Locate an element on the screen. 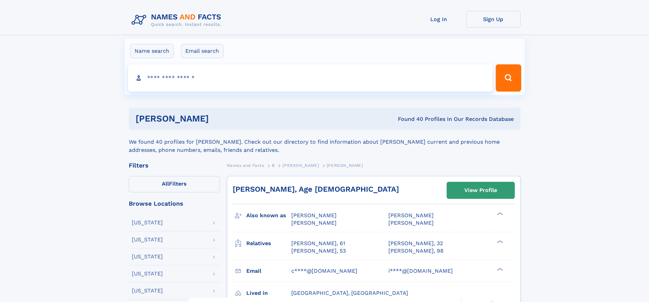 The height and width of the screenshot is (302, 649). a: View Profile is located at coordinates (481, 191).